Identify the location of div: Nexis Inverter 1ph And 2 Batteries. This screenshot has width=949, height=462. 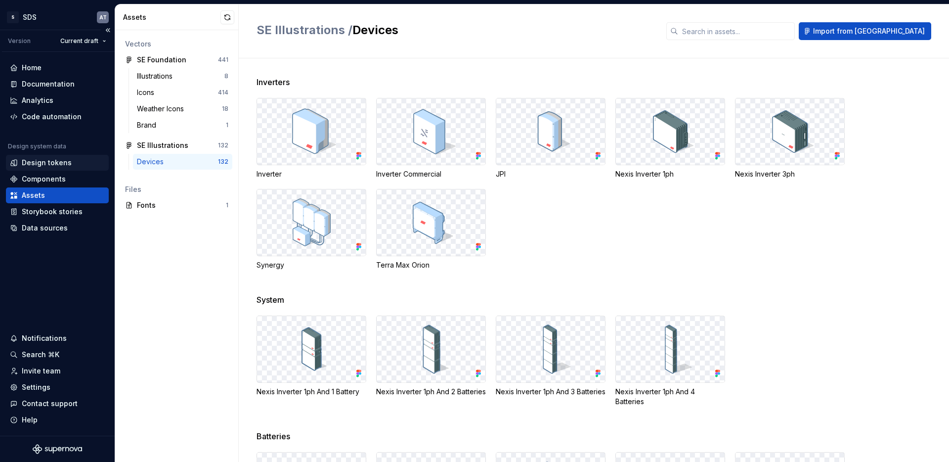
(431, 392).